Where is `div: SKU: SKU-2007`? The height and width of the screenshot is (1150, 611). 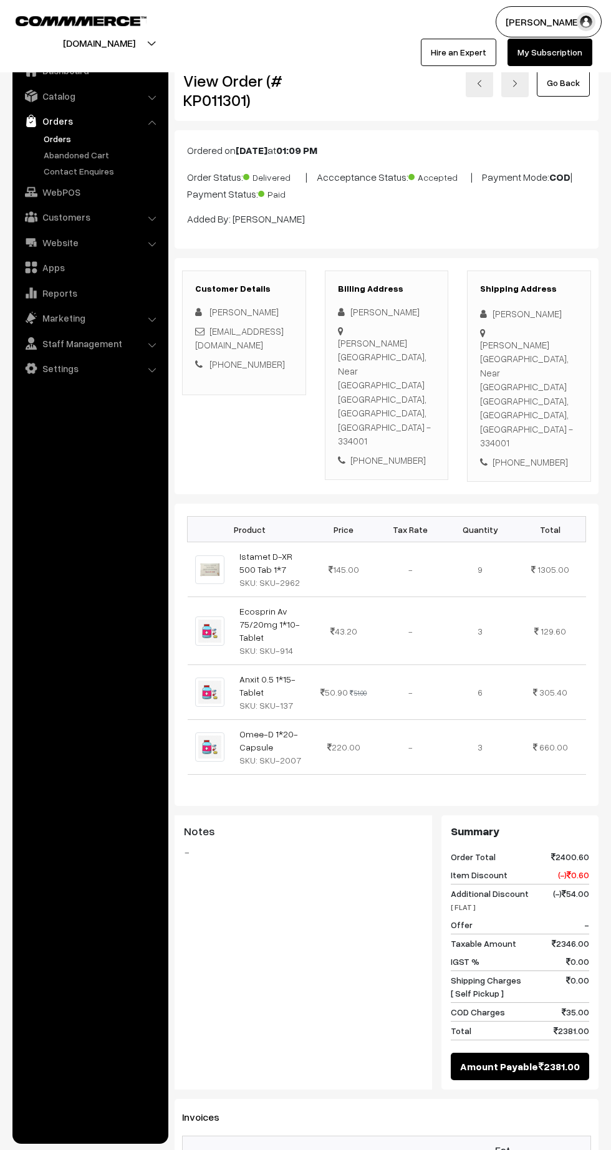
div: SKU: SKU-2007 is located at coordinates (272, 760).